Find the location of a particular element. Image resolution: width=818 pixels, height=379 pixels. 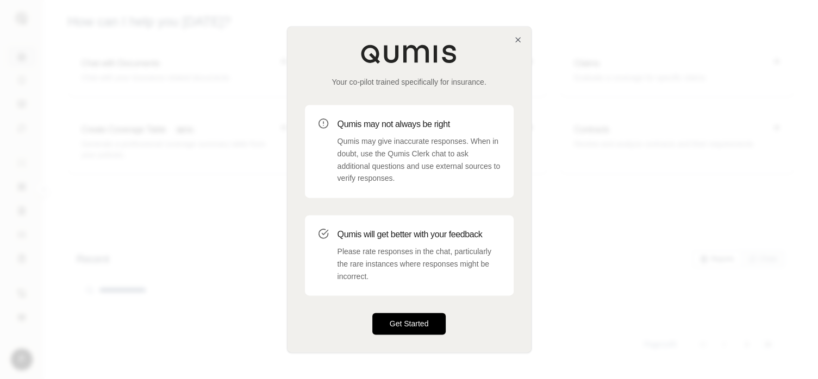

img: Qumis Logo is located at coordinates (409, 54).